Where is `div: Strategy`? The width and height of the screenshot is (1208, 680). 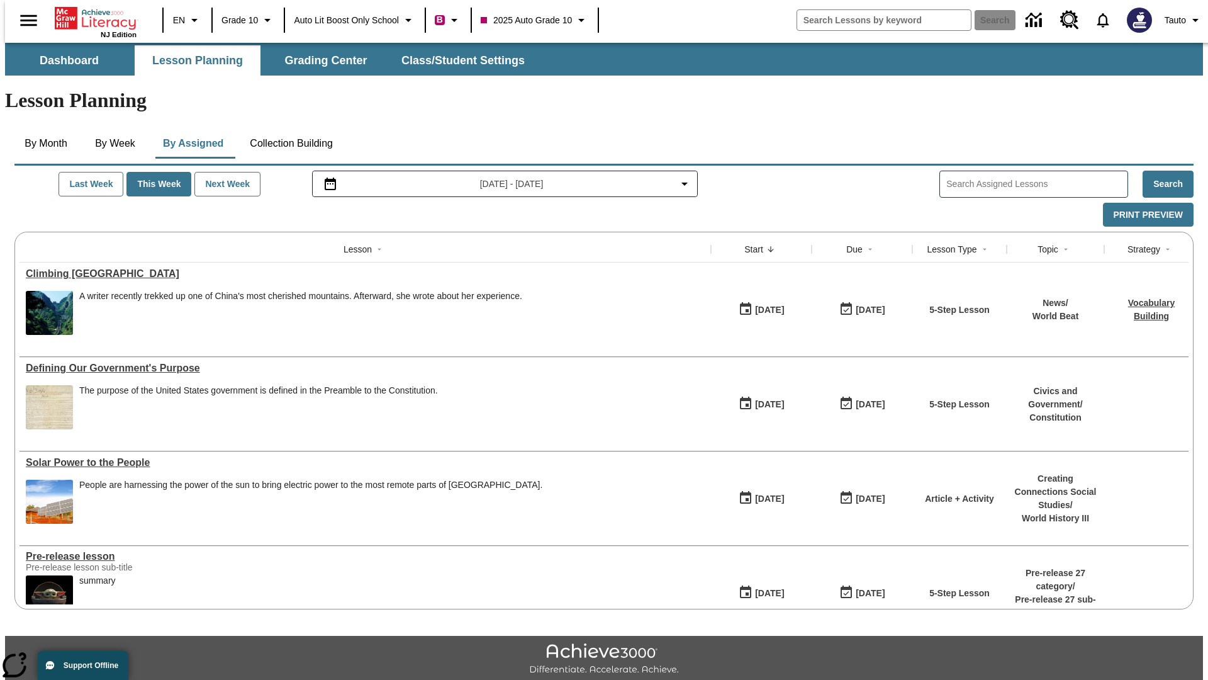
div: Strategy is located at coordinates (1144, 249).